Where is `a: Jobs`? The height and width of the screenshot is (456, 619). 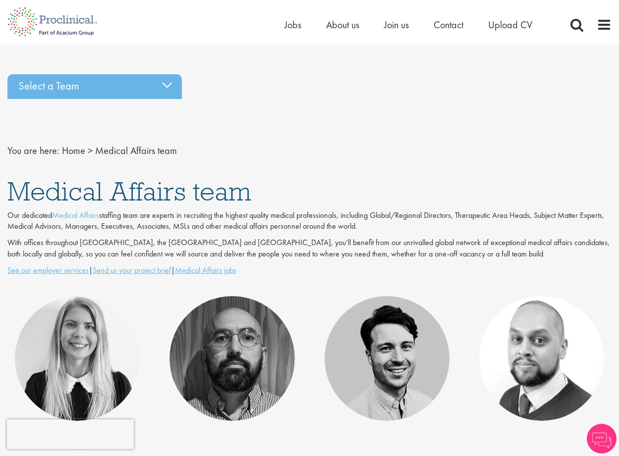 a: Jobs is located at coordinates (293, 25).